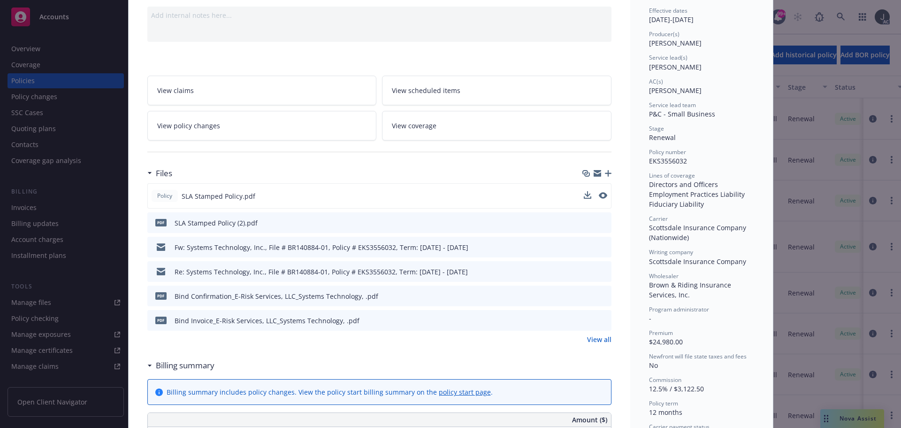 This screenshot has height=428, width=901. I want to click on span: Service lead(s), so click(668, 57).